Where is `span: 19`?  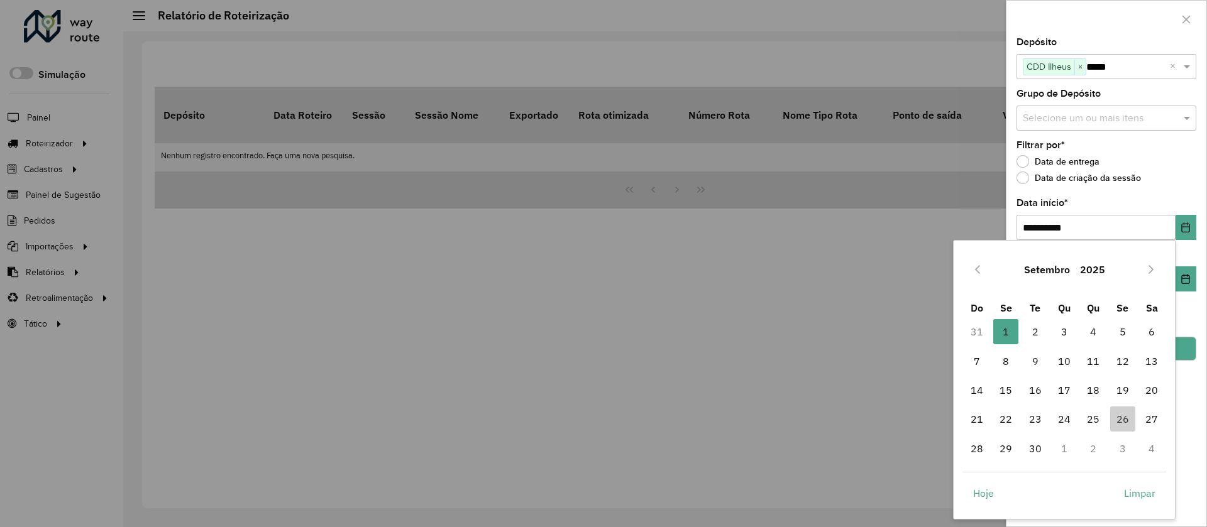
span: 19 is located at coordinates (1123, 390).